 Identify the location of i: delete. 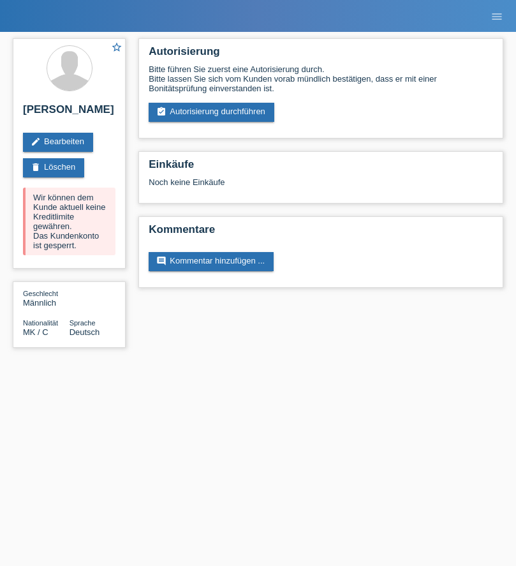
(36, 167).